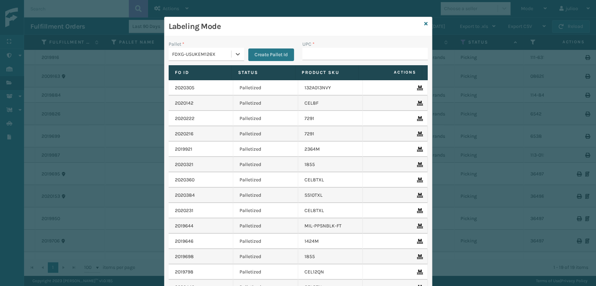 This screenshot has width=596, height=286. What do you see at coordinates (331, 242) in the screenshot?
I see `td: 1424M` at bounding box center [331, 242].